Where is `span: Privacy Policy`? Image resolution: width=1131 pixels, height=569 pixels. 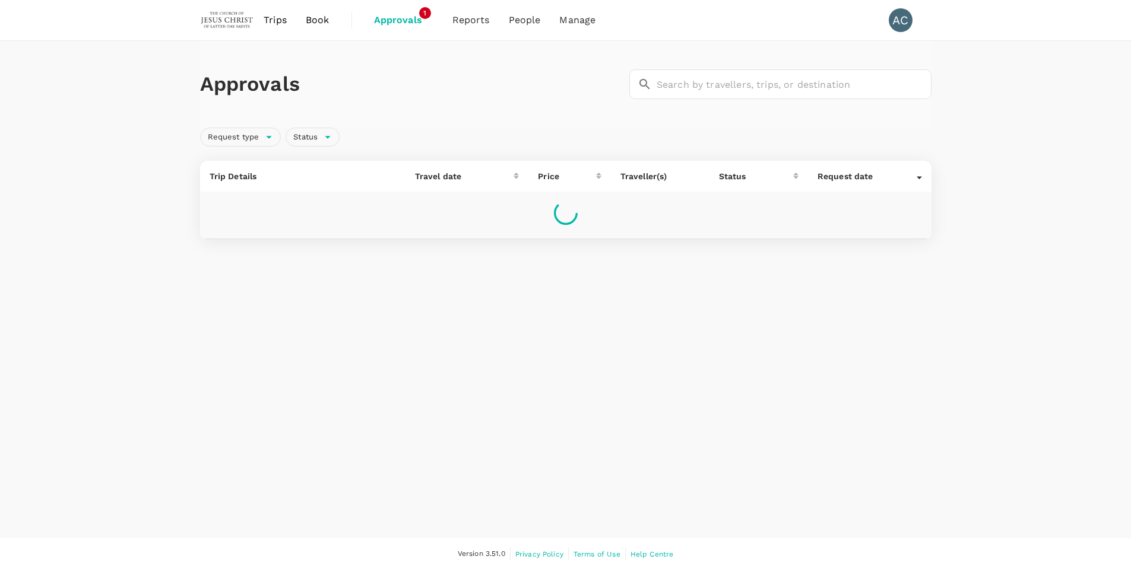 span: Privacy Policy is located at coordinates (539, 555).